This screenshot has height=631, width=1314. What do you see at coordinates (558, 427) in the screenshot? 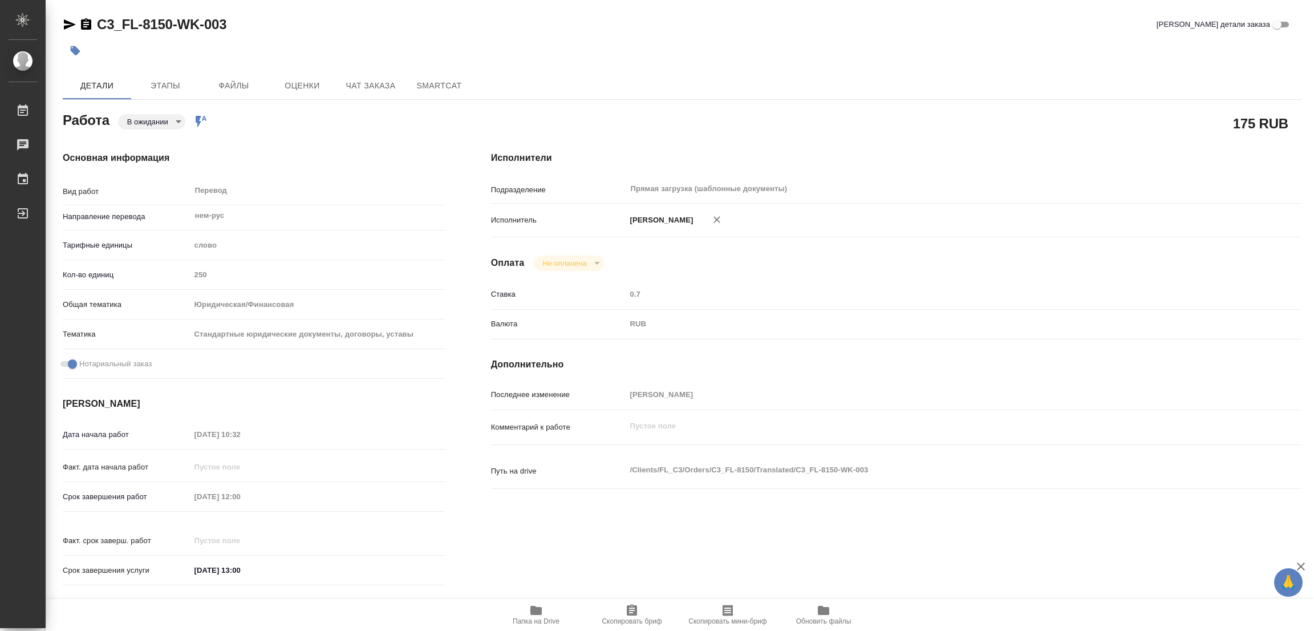
I see `p: Комментарий к работе` at bounding box center [558, 427].